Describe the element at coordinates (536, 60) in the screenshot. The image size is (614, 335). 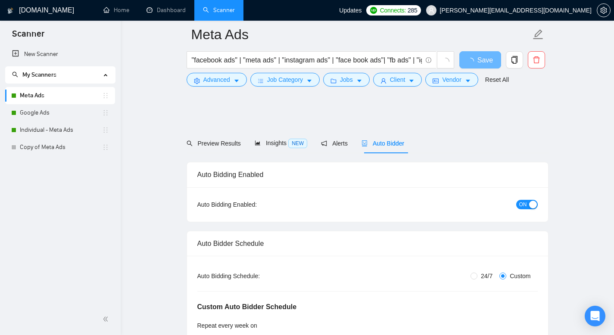
I see `button: delete` at that location.